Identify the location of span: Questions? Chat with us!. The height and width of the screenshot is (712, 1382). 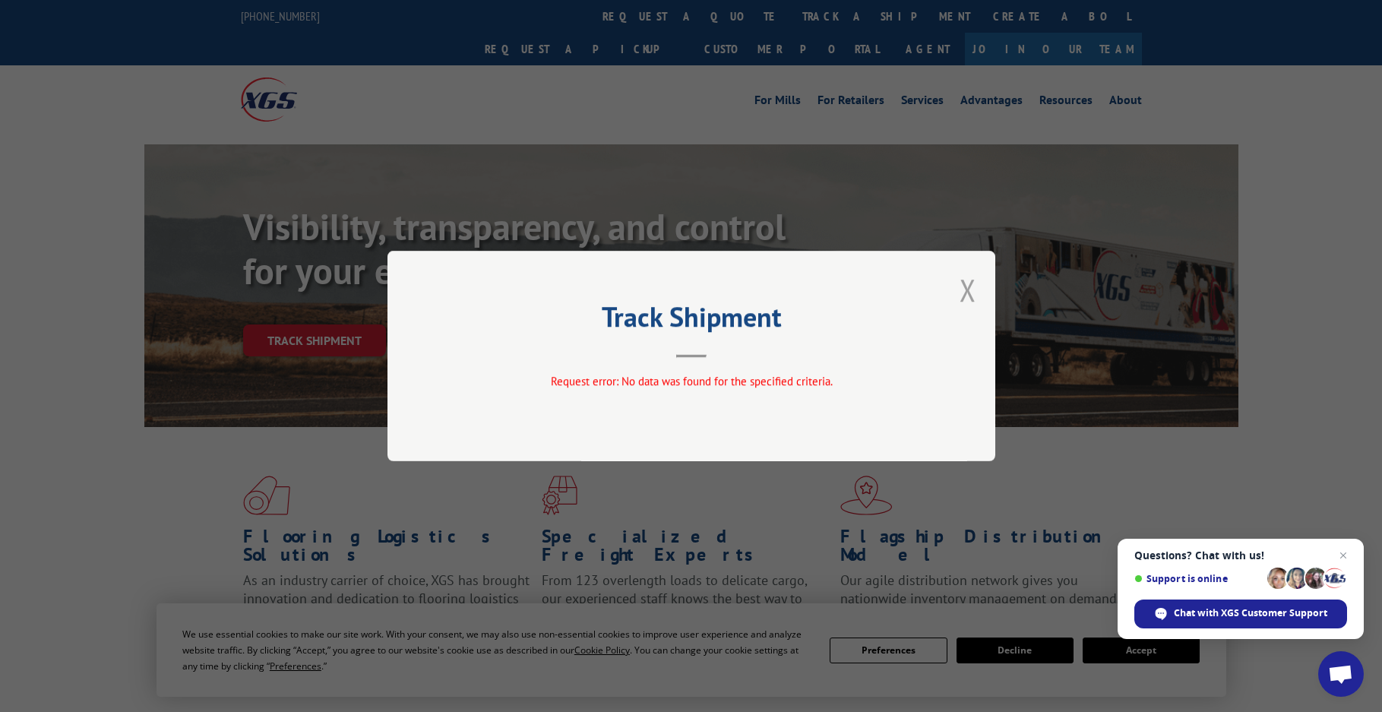
(1241, 555).